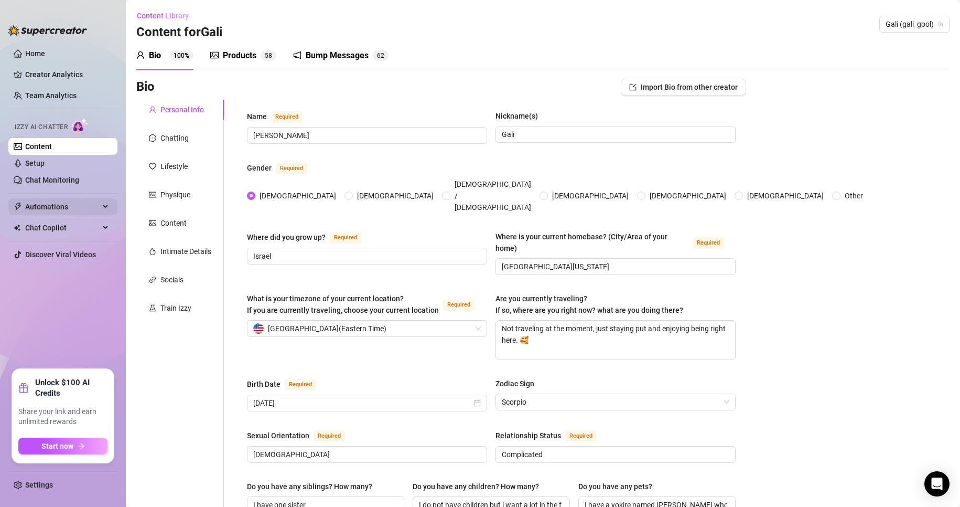  I want to click on div: Bio, so click(155, 56).